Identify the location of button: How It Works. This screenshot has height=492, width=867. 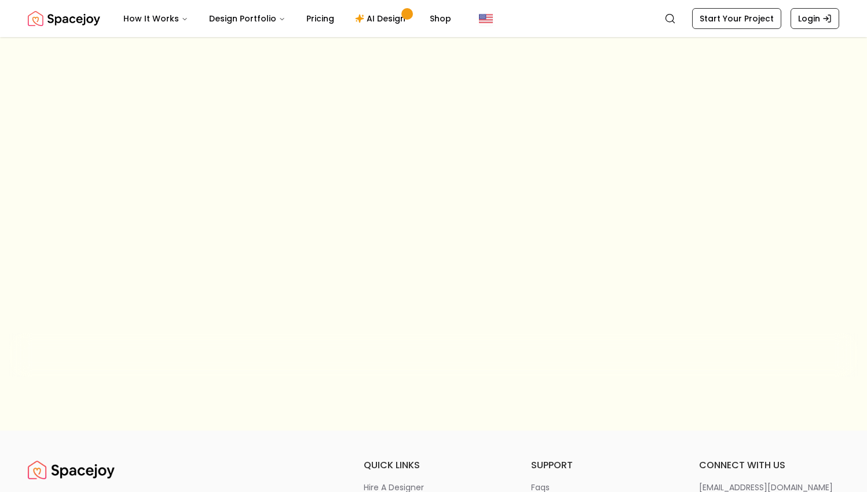
(156, 19).